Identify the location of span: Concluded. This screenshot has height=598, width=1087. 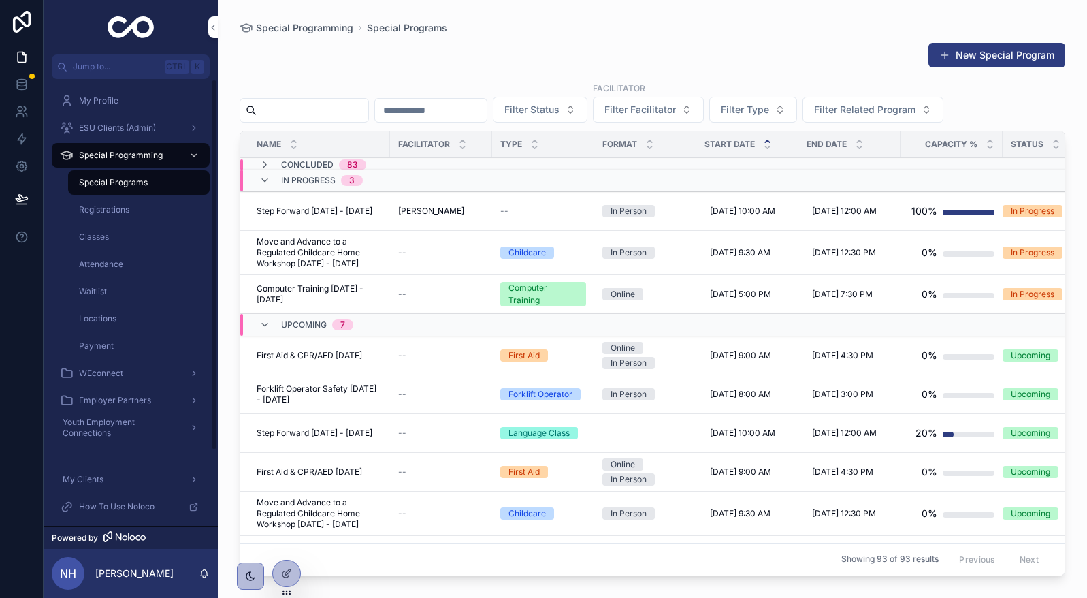
(307, 164).